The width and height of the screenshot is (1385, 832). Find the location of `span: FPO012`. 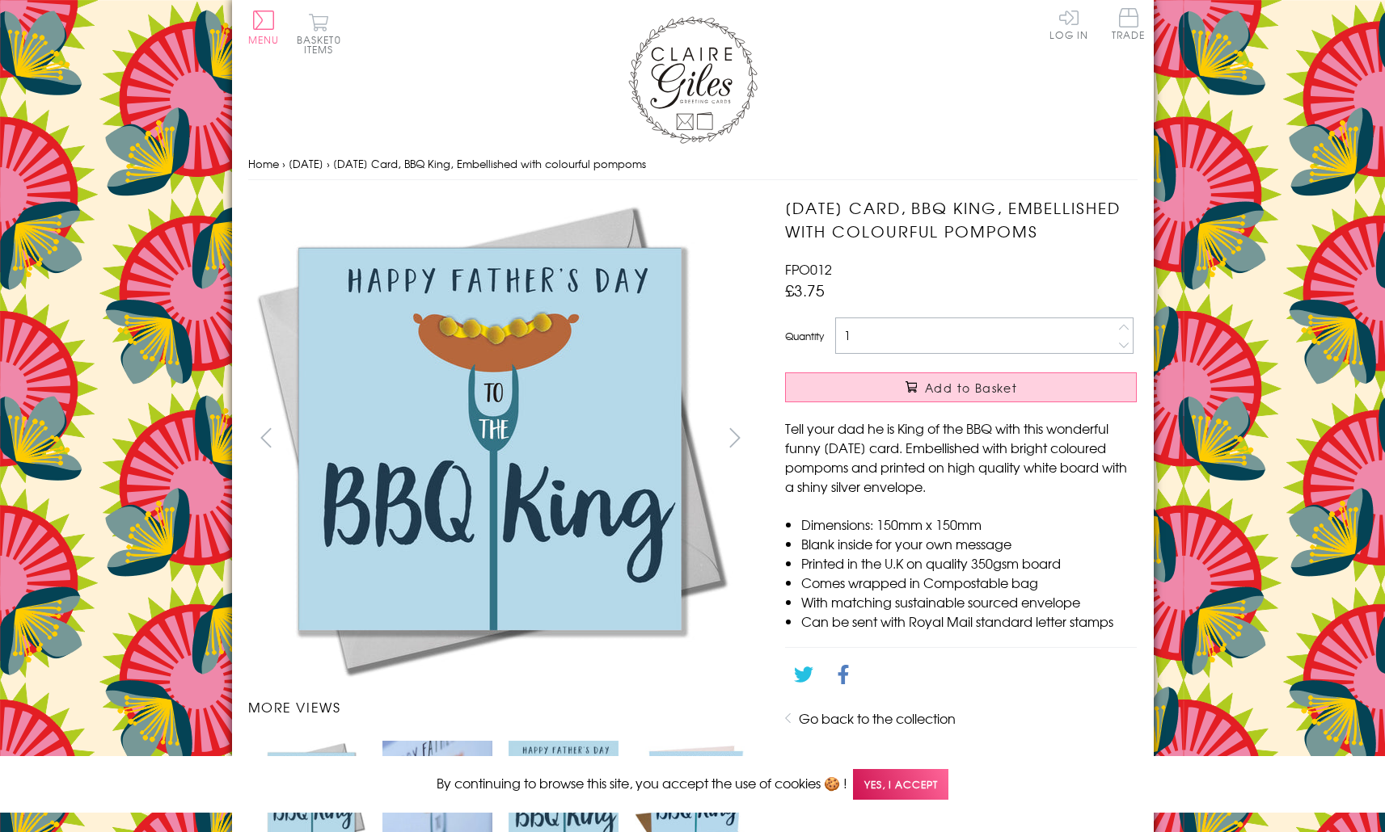

span: FPO012 is located at coordinates (808, 269).